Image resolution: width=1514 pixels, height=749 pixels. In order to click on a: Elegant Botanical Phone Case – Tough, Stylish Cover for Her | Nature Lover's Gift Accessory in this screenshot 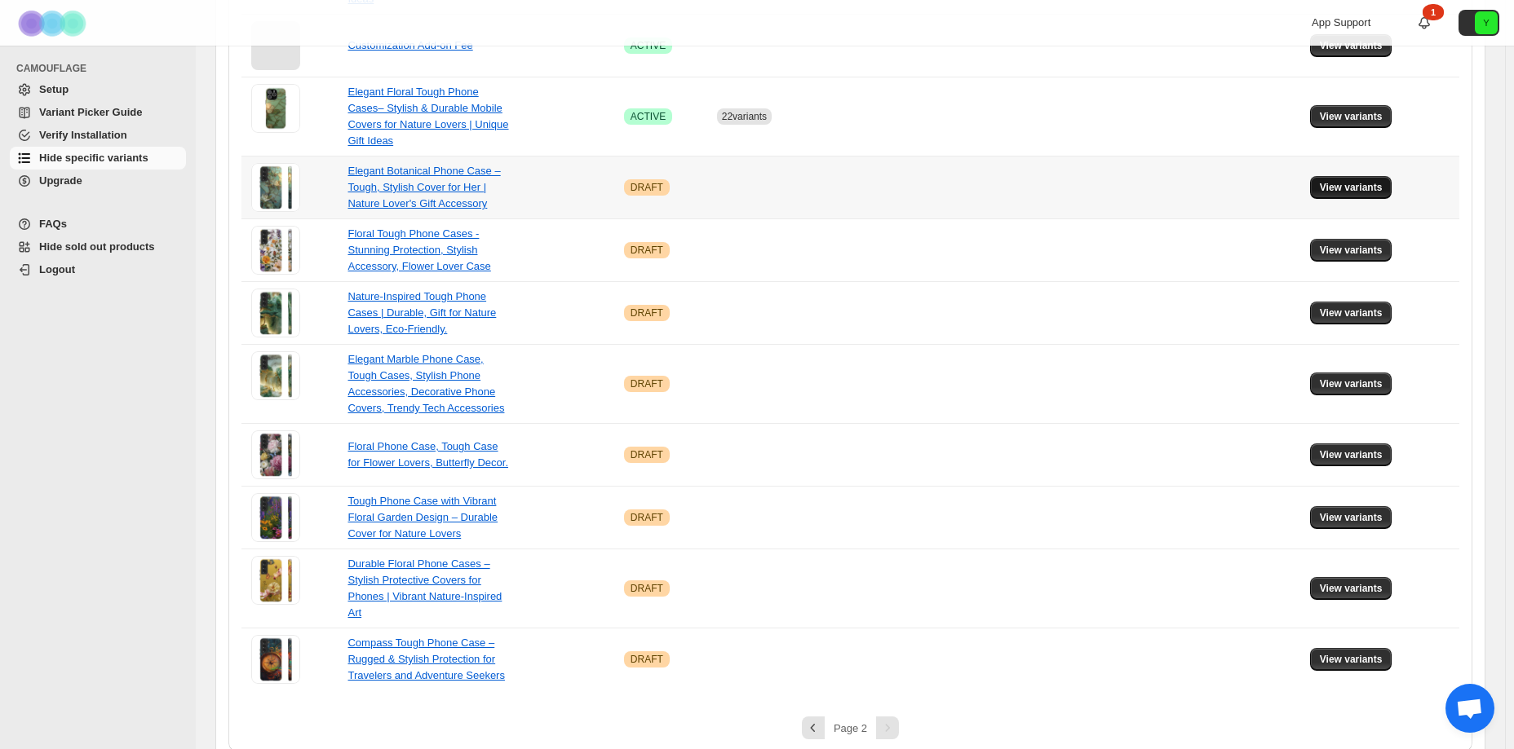, I will do `click(423, 187)`.